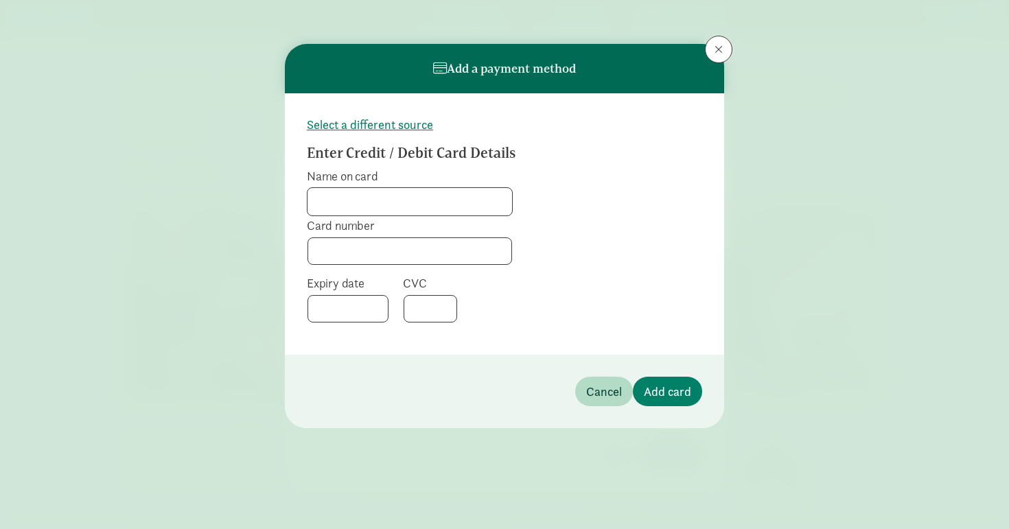  Describe the element at coordinates (667, 391) in the screenshot. I see `button: Add card` at that location.